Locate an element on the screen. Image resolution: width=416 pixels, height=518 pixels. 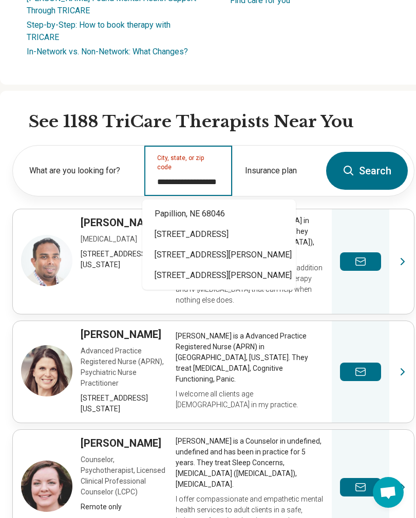
div: Suggestions is located at coordinates (219, 245).